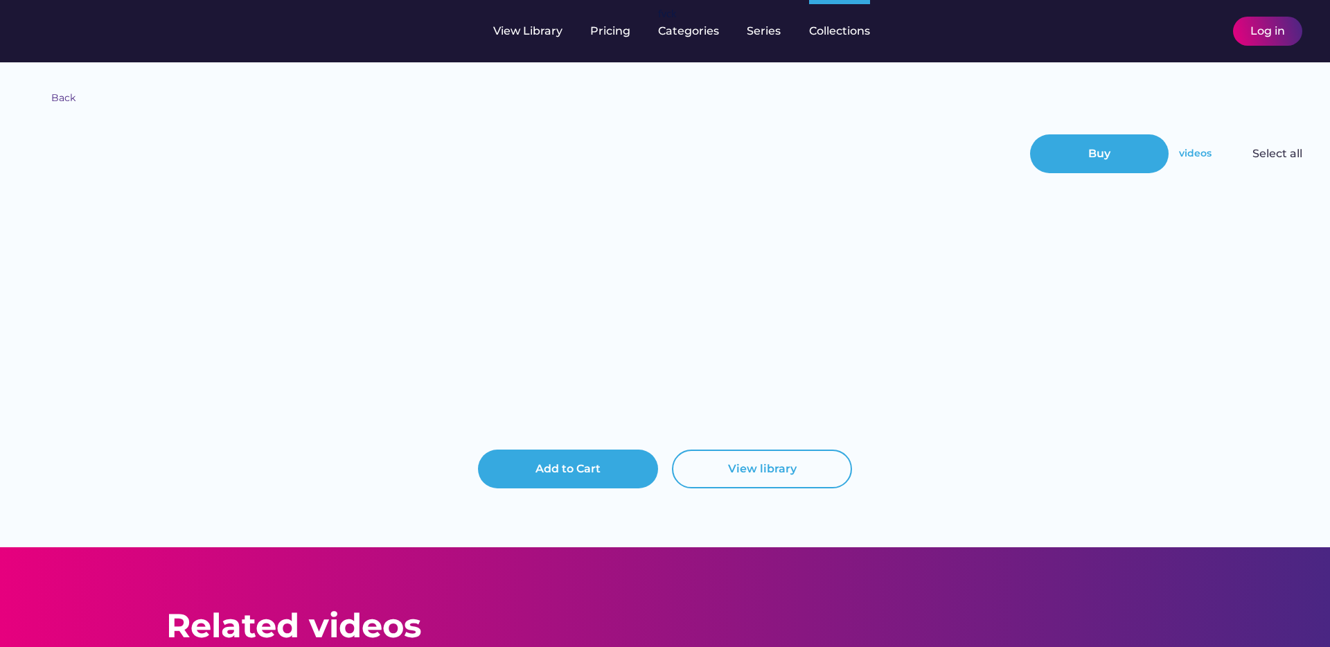  I want to click on div: fvck, so click(667, 14).